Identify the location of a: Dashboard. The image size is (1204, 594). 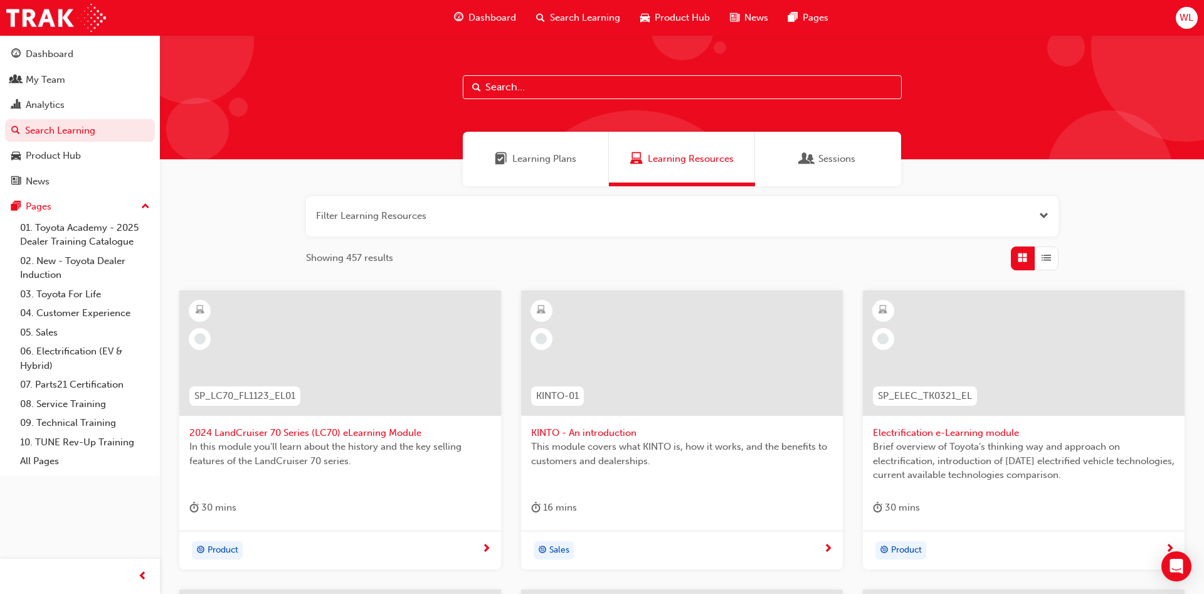
(80, 54).